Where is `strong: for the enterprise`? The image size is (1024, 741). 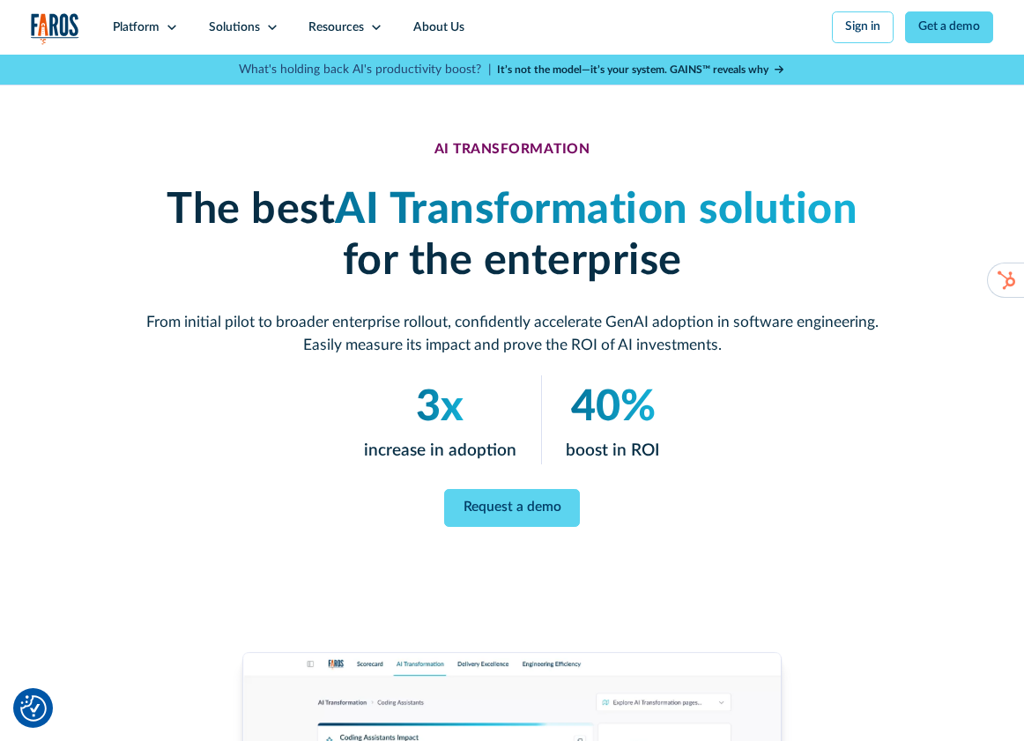 strong: for the enterprise is located at coordinates (511, 260).